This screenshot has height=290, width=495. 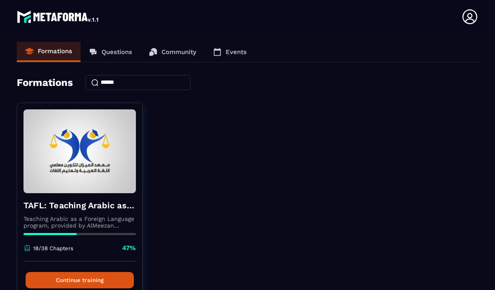 I want to click on p: 47%, so click(x=129, y=248).